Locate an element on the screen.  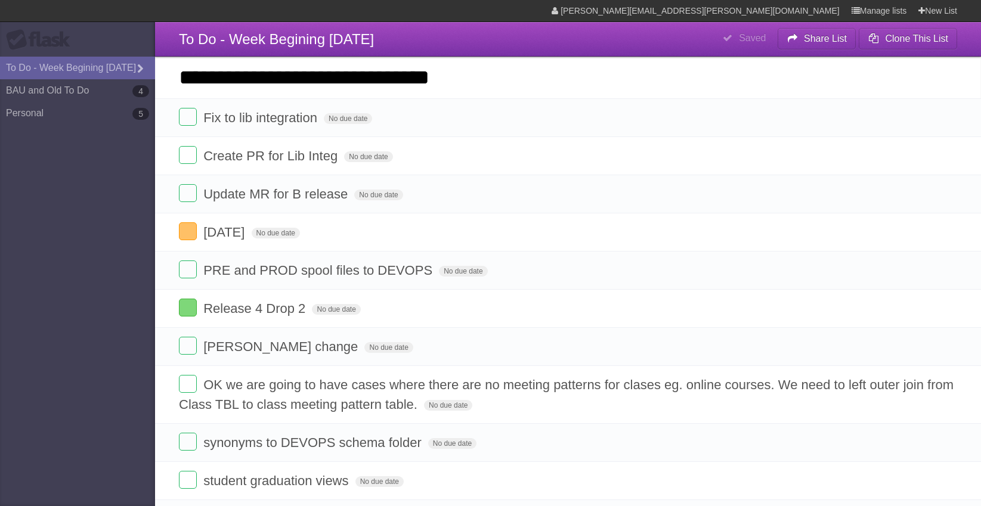
span: Release 4 Drop 2 is located at coordinates (256, 308).